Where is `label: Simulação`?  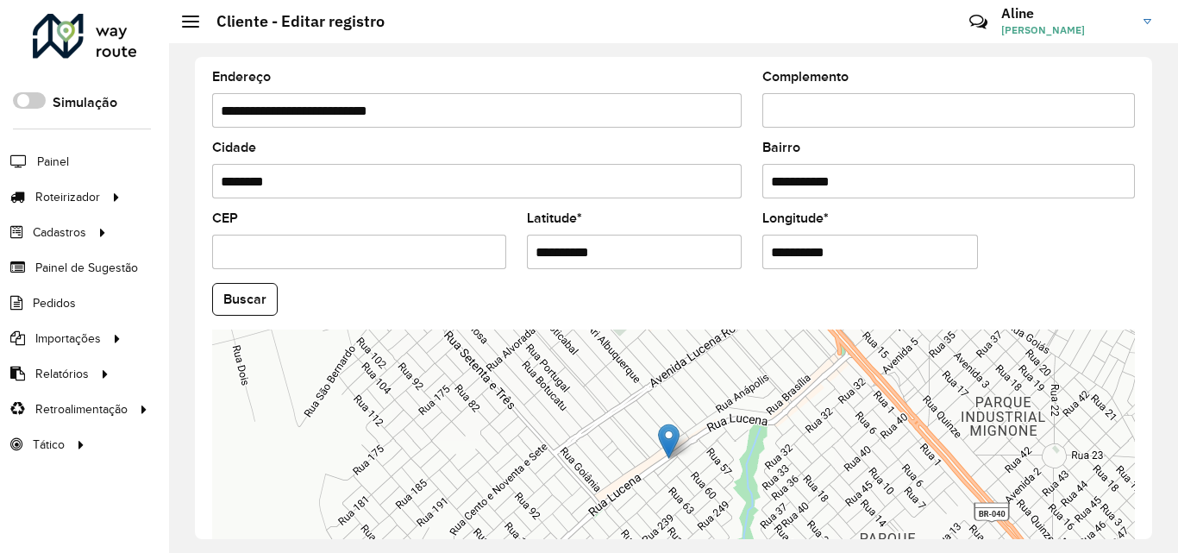 label: Simulação is located at coordinates (84, 103).